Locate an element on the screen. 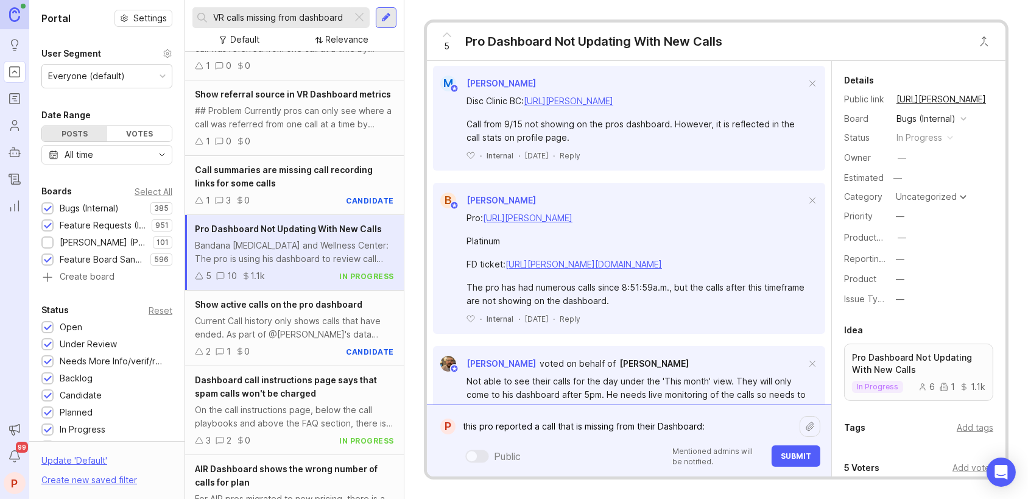 This screenshot has width=1028, height=499. div: Boards is located at coordinates (57, 191).